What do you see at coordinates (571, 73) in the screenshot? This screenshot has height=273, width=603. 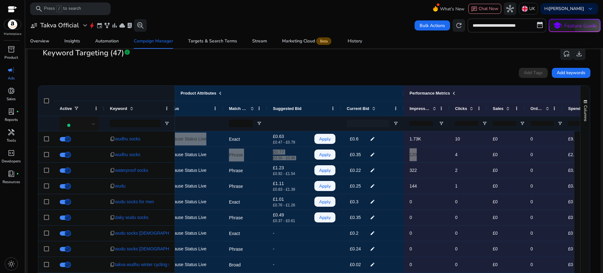 I see `button: Add keywords` at bounding box center [571, 73].